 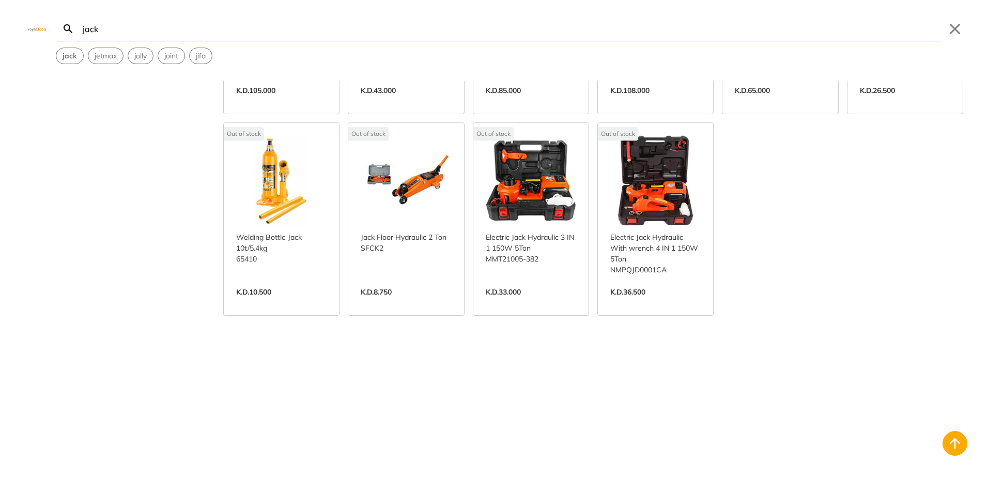 What do you see at coordinates (200, 56) in the screenshot?
I see `div: Suggestion: jifa` at bounding box center [200, 56].